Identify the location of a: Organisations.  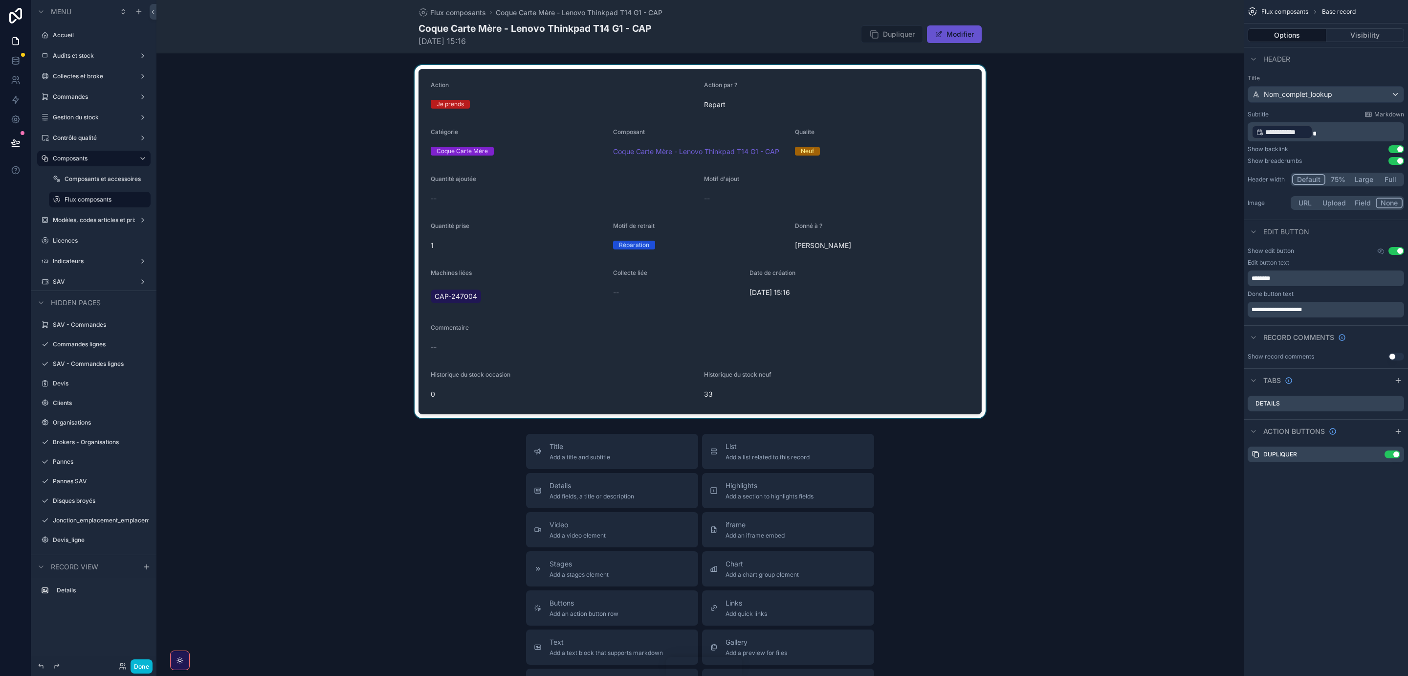
(101, 422).